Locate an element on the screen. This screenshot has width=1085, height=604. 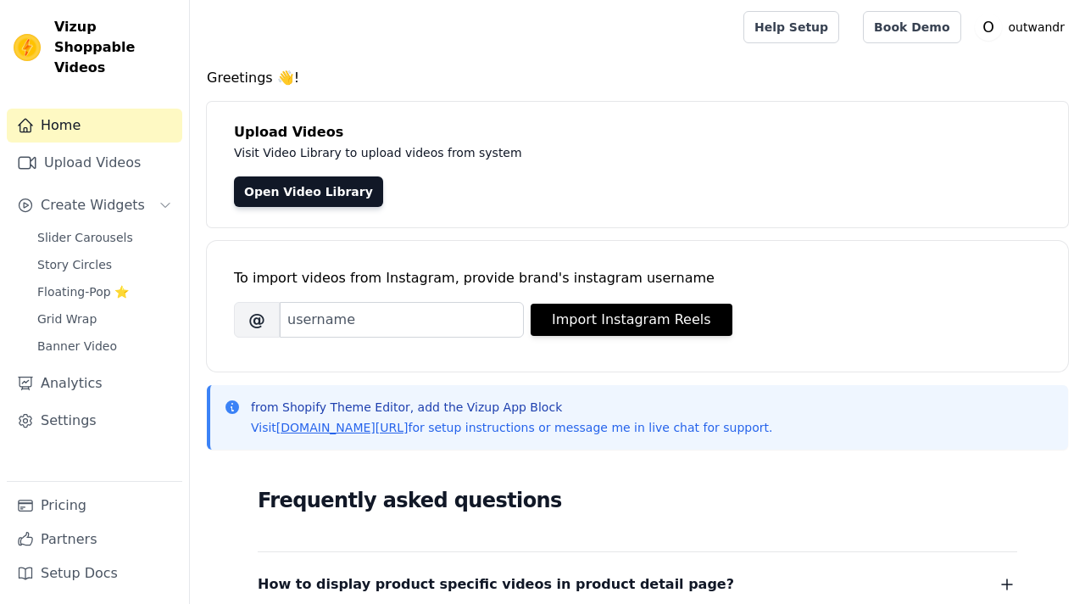
span: Story Circles is located at coordinates (75, 265).